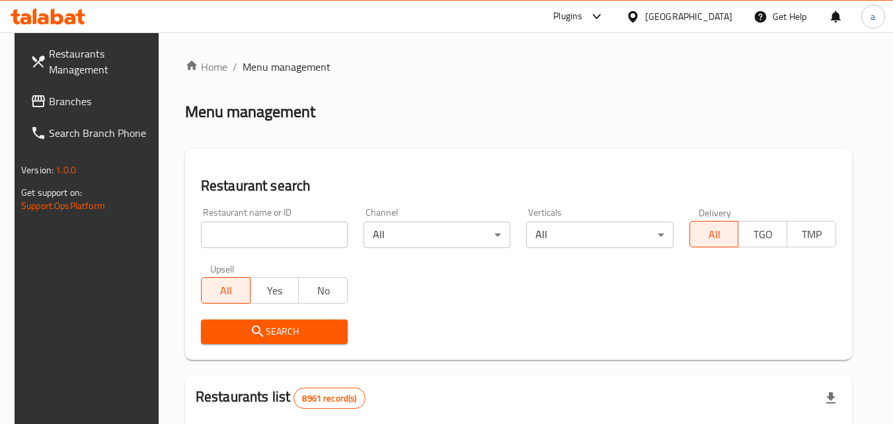  I want to click on span: TMP, so click(812, 234).